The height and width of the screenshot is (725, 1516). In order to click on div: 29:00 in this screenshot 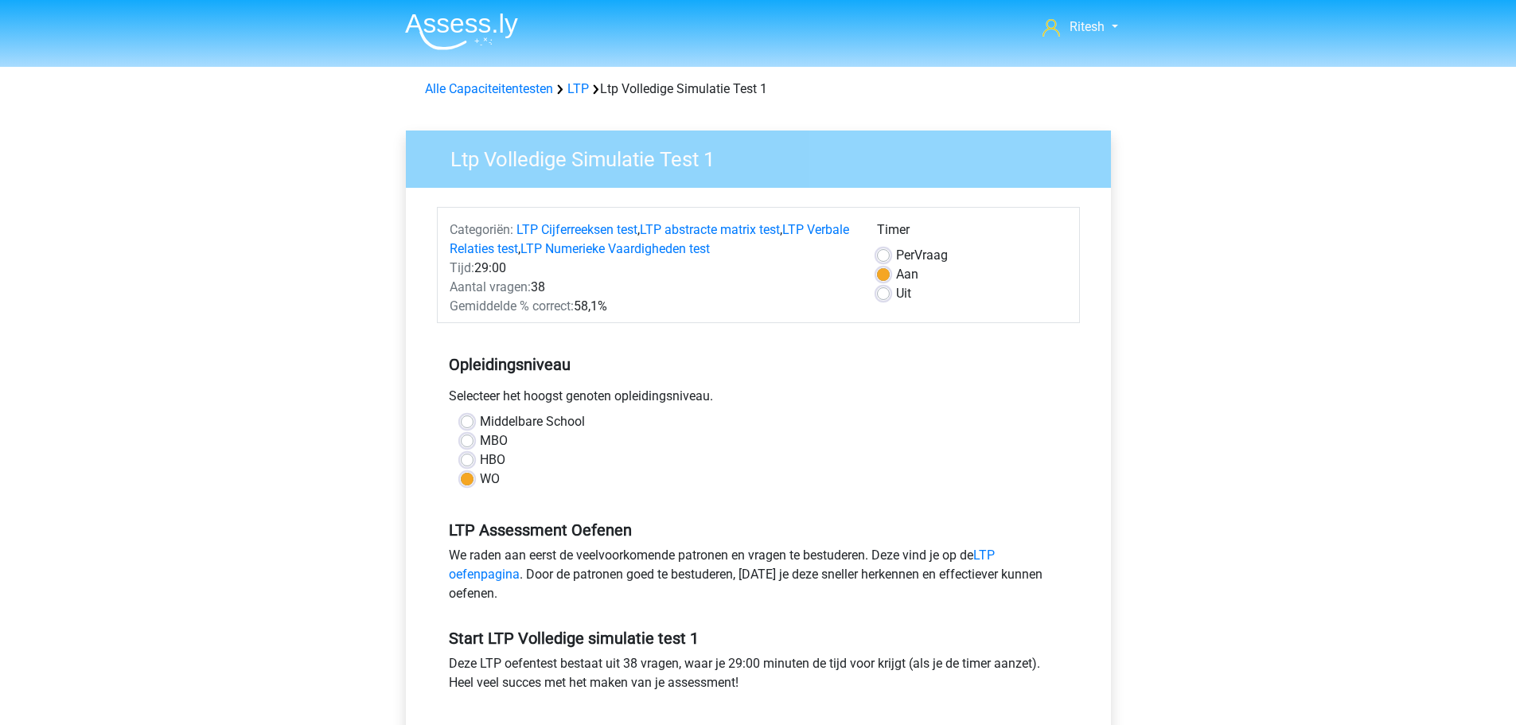, I will do `click(651, 268)`.